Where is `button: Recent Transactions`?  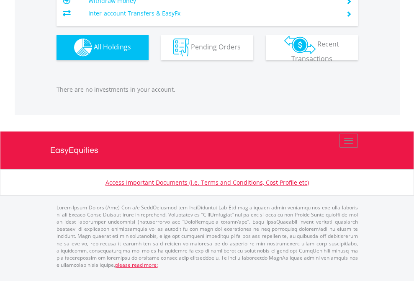 button: Recent Transactions is located at coordinates (312, 48).